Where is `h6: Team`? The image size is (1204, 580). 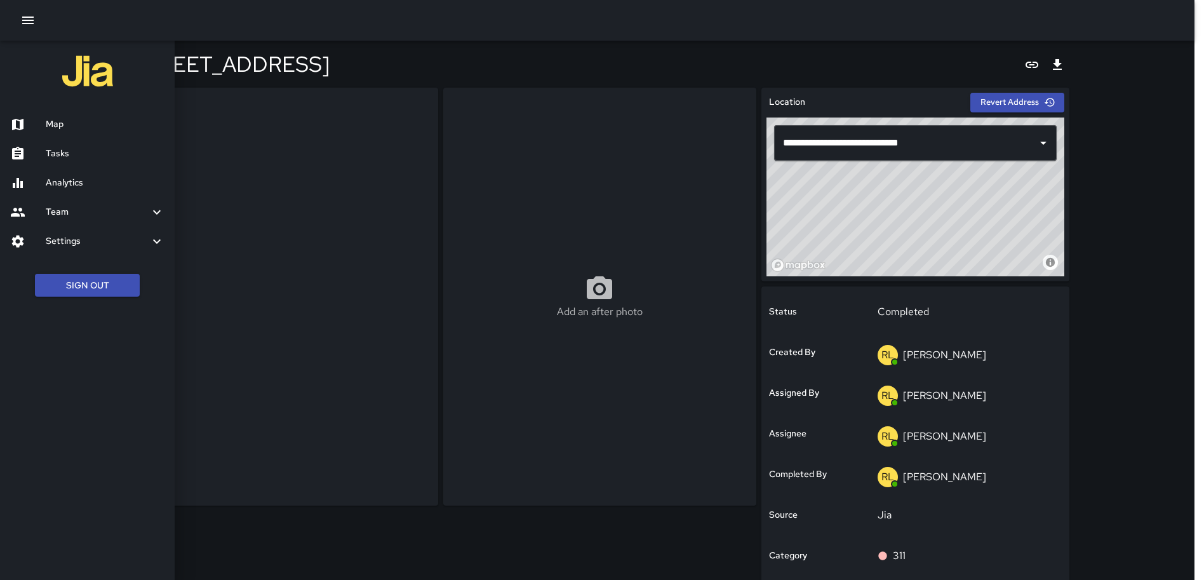
h6: Team is located at coordinates (97, 212).